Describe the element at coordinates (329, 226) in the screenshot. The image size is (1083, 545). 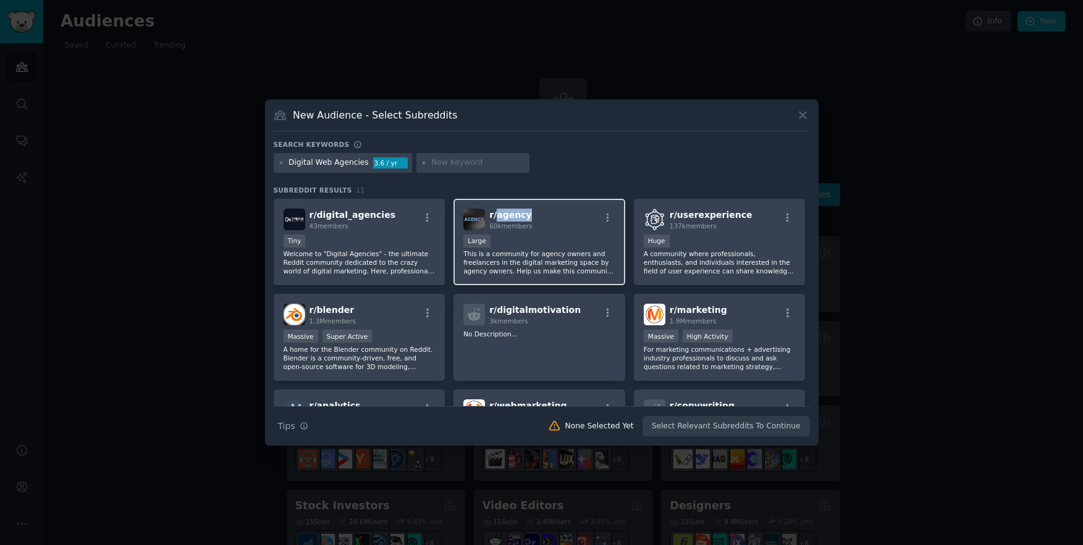
I see `span: 43 members` at that location.